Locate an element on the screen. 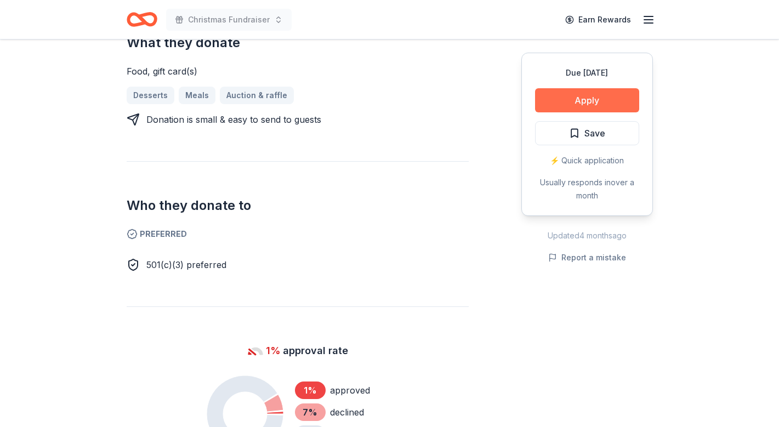 The height and width of the screenshot is (427, 779). button: Apply is located at coordinates (587, 100).